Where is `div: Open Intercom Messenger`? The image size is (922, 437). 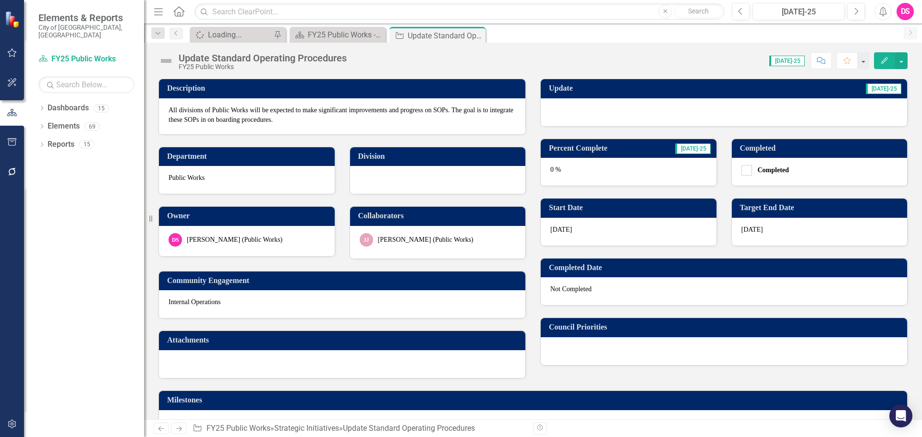
div: Open Intercom Messenger is located at coordinates (901, 416).